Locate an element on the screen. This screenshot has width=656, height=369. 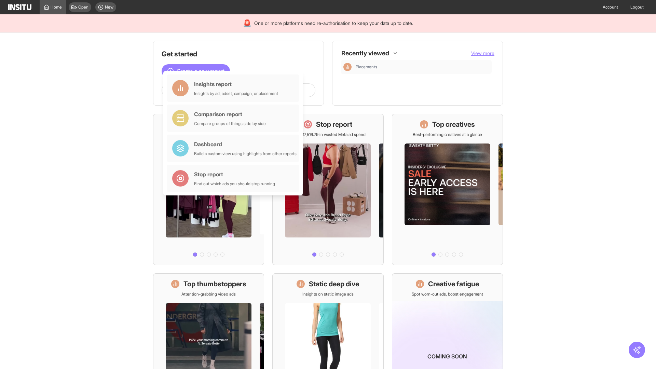
div: Insights is located at coordinates (347, 67).